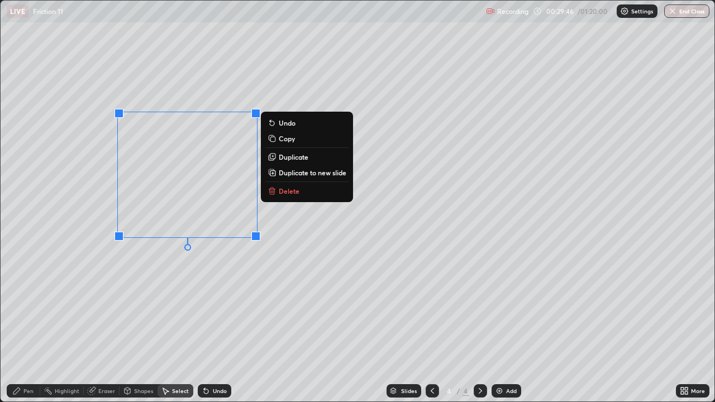 The width and height of the screenshot is (715, 402). What do you see at coordinates (287, 123) in the screenshot?
I see `p: Undo` at bounding box center [287, 123].